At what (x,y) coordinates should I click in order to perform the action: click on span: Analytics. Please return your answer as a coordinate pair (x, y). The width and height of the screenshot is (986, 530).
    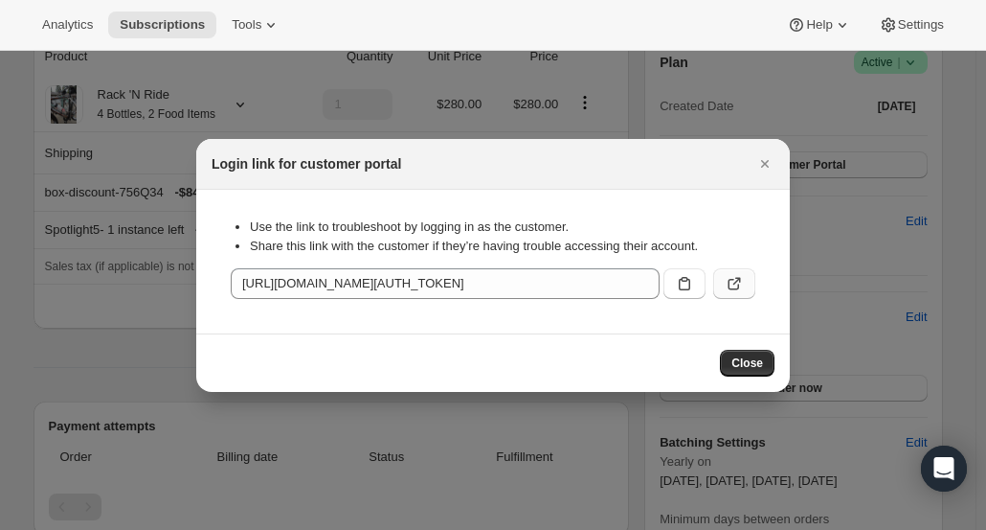
    Looking at the image, I should click on (67, 25).